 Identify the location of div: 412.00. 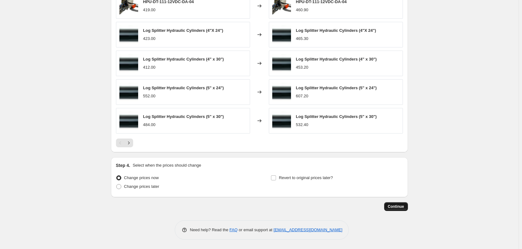
(149, 67).